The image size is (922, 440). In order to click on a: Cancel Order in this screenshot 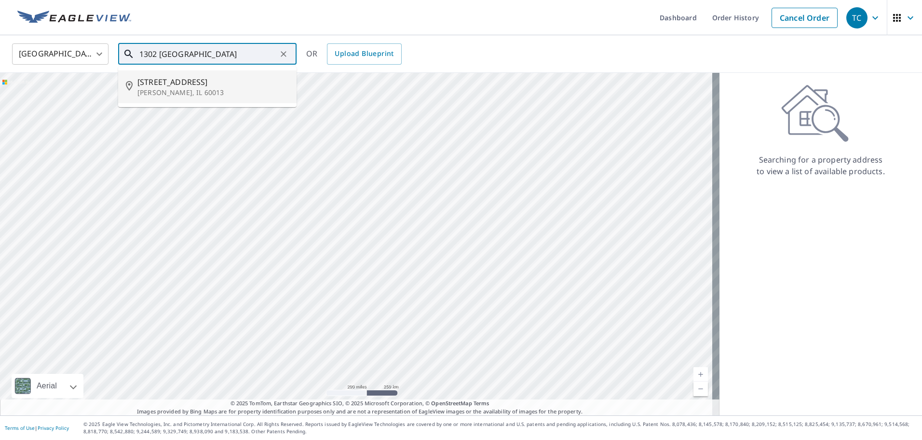, I will do `click(804, 18)`.